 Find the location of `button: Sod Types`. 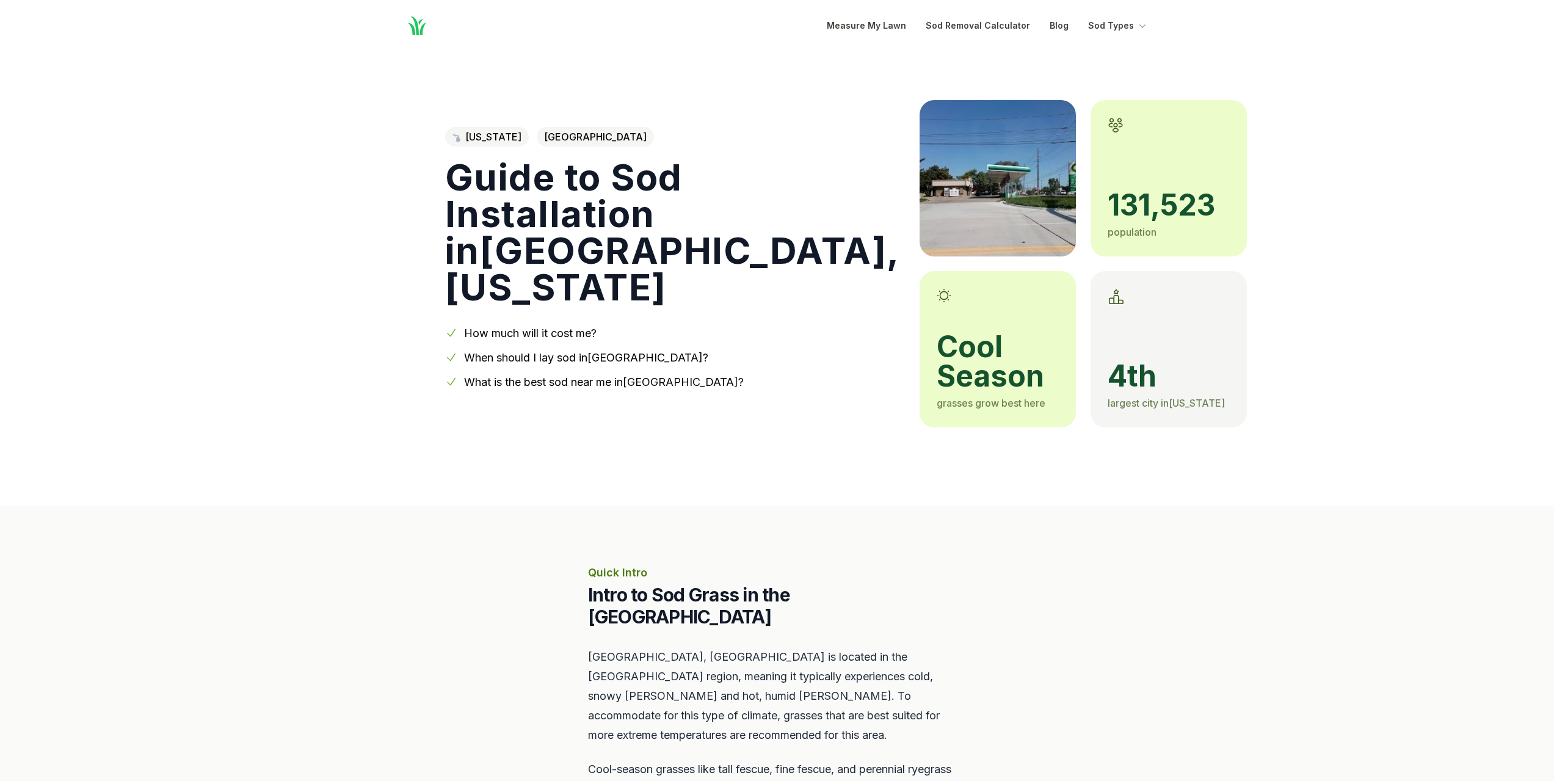

button: Sod Types is located at coordinates (1118, 26).